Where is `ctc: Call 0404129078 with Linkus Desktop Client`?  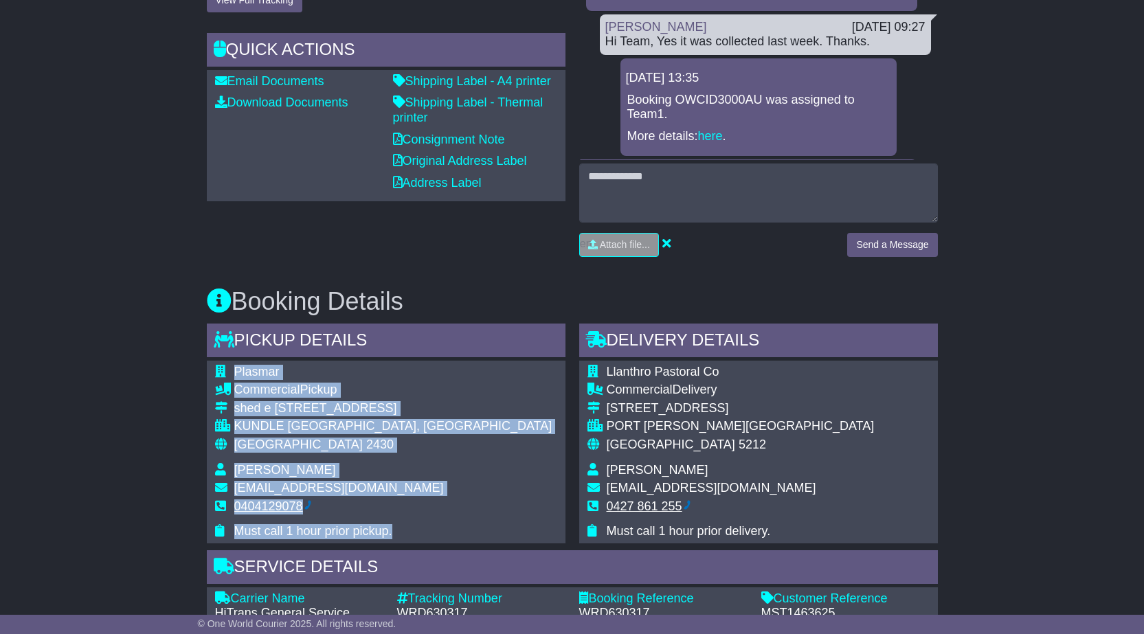
ctc: Call 0404129078 with Linkus Desktop Client is located at coordinates (274, 507).